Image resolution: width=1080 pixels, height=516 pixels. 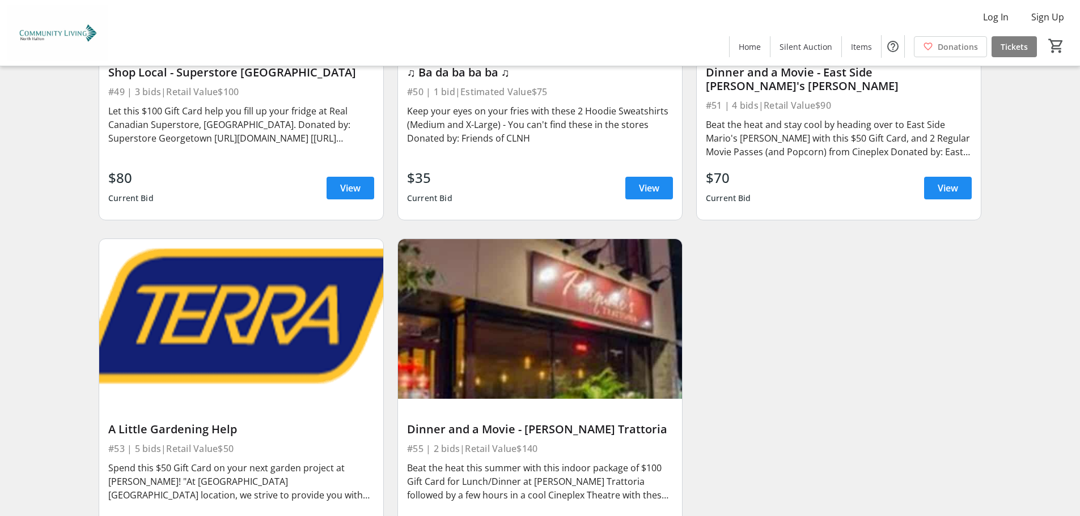 I want to click on div: $70, so click(x=728, y=178).